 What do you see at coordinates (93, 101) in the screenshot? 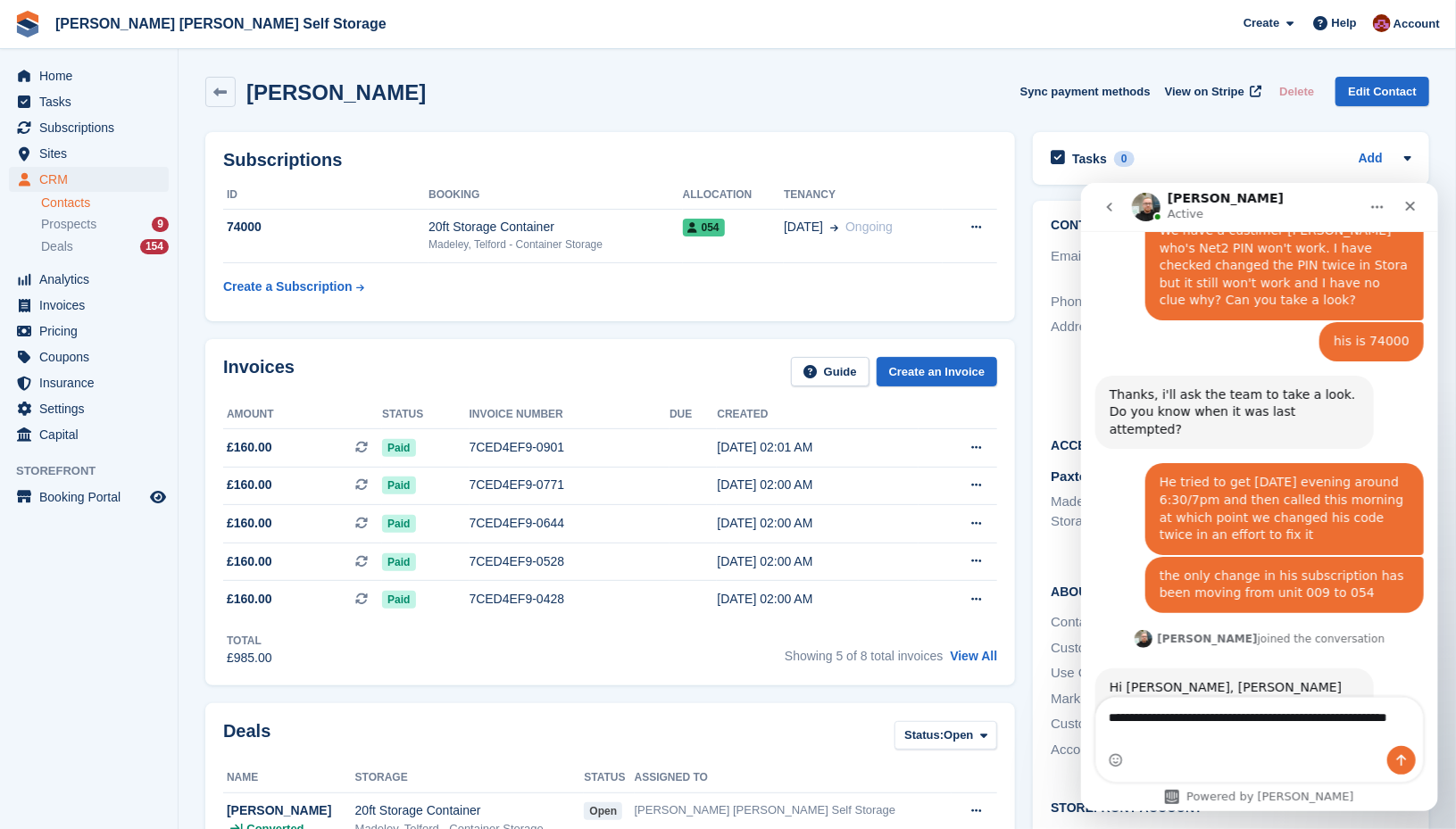
I see `span: Tasks` at bounding box center [93, 101].